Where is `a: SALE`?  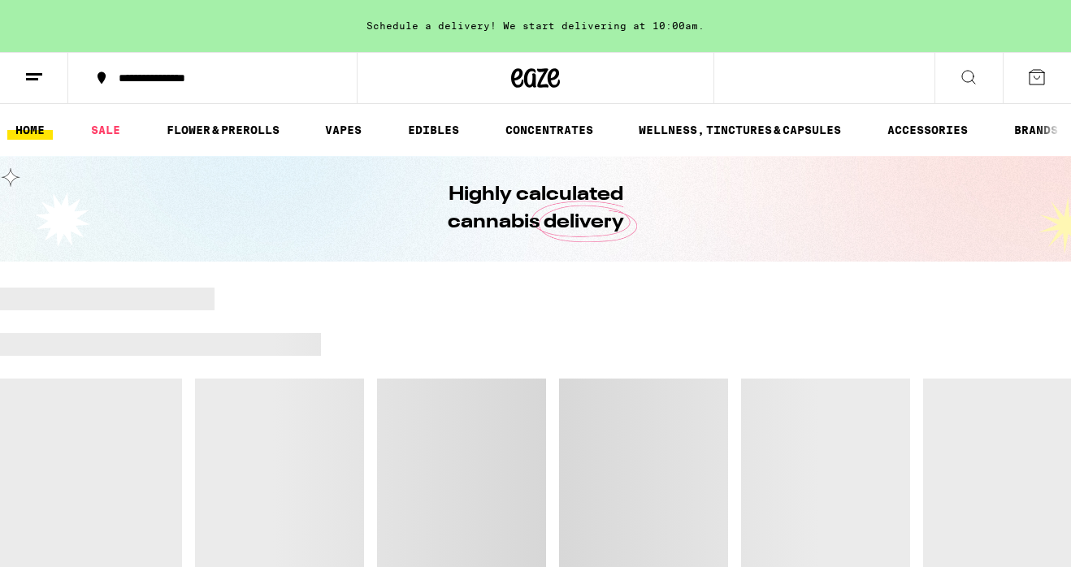
a: SALE is located at coordinates (106, 130).